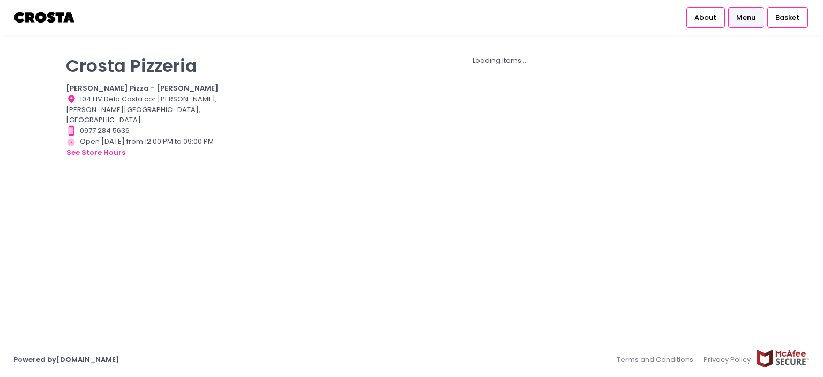 The width and height of the screenshot is (823, 377). What do you see at coordinates (500, 61) in the screenshot?
I see `div: Loading items...` at bounding box center [500, 61].